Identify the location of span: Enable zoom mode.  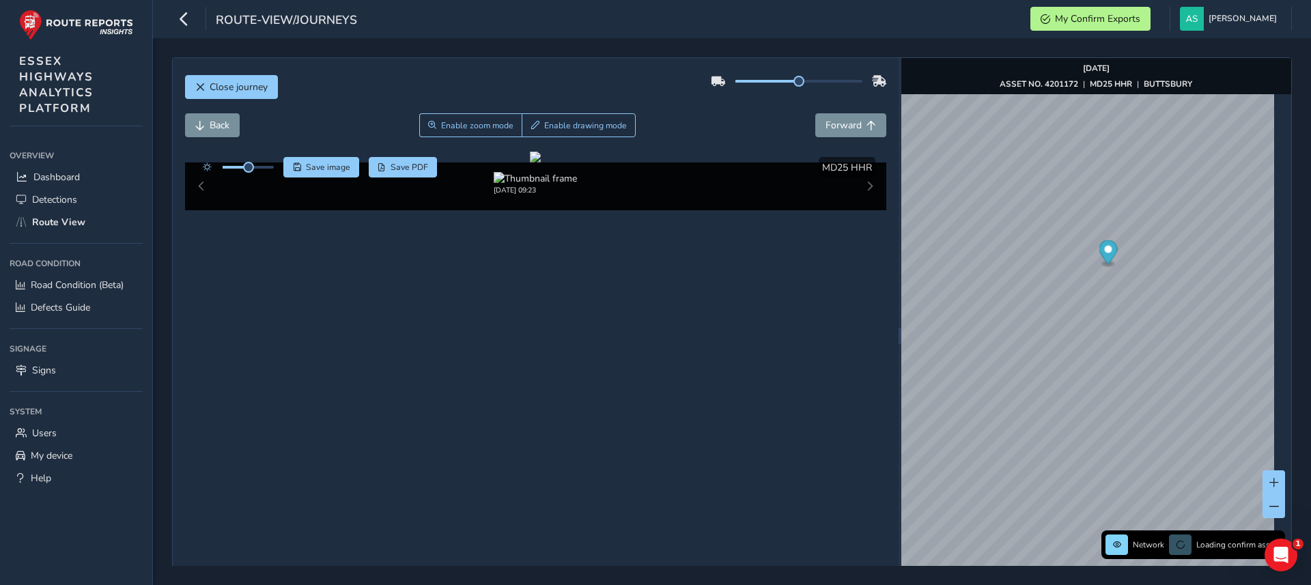
(477, 126).